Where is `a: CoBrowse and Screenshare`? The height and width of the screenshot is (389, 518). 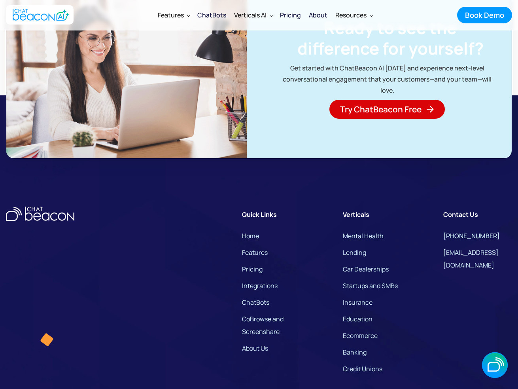
a: CoBrowse and Screenshare is located at coordinates (277, 325).